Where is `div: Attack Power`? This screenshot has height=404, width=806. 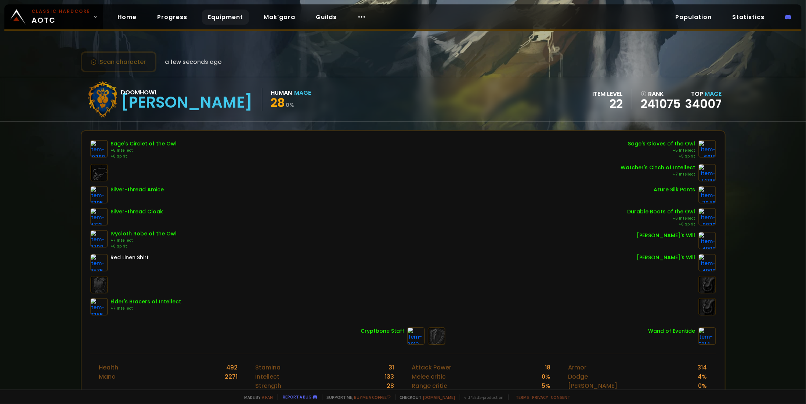
div: Attack Power is located at coordinates (432, 367).